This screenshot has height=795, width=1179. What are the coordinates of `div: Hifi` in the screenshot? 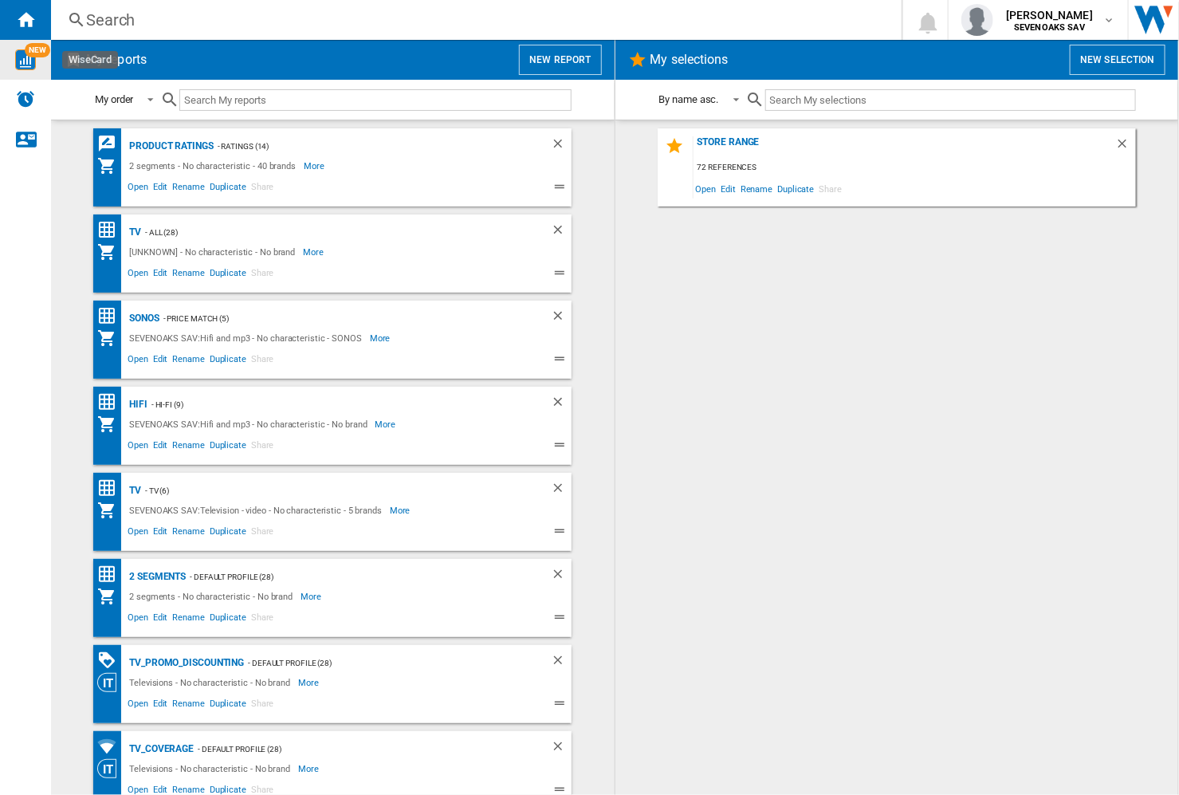 It's located at (136, 404).